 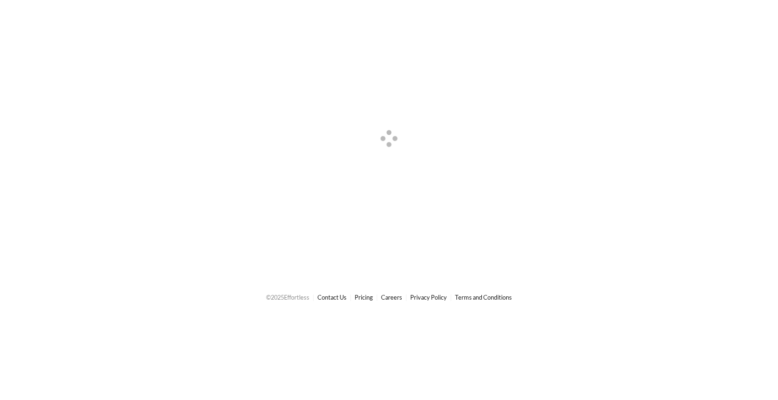 I want to click on a: Contact Us, so click(x=332, y=297).